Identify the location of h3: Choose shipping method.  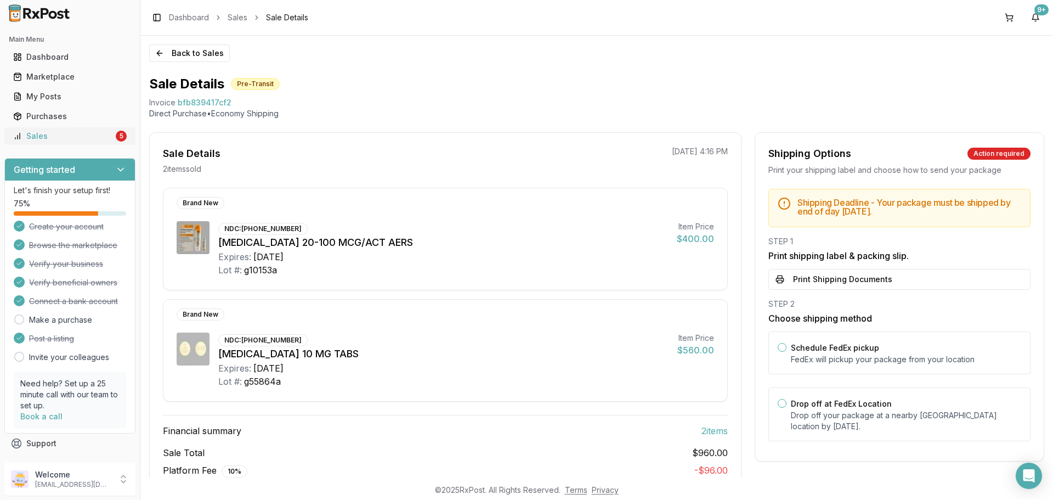
(899, 318).